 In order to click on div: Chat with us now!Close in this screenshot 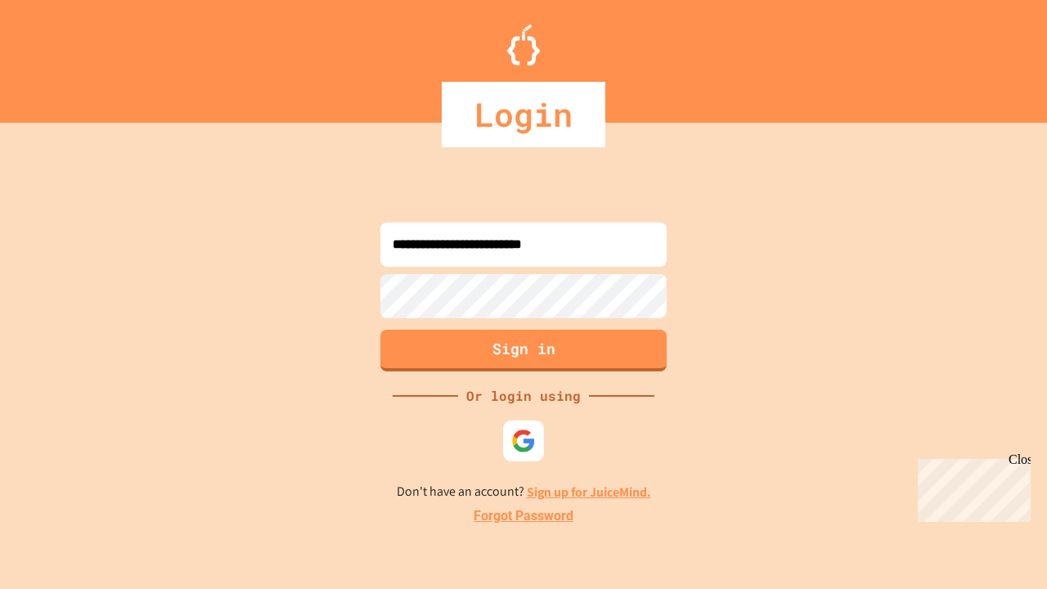, I will do `click(60, 55)`.